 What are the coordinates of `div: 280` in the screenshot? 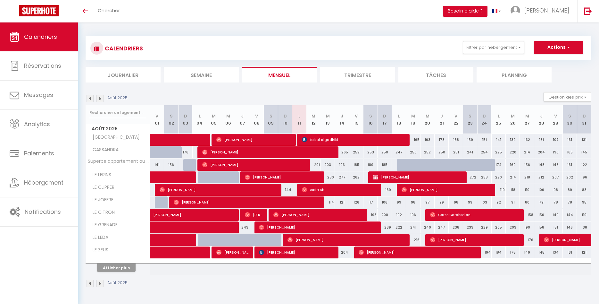 It's located at (328, 177).